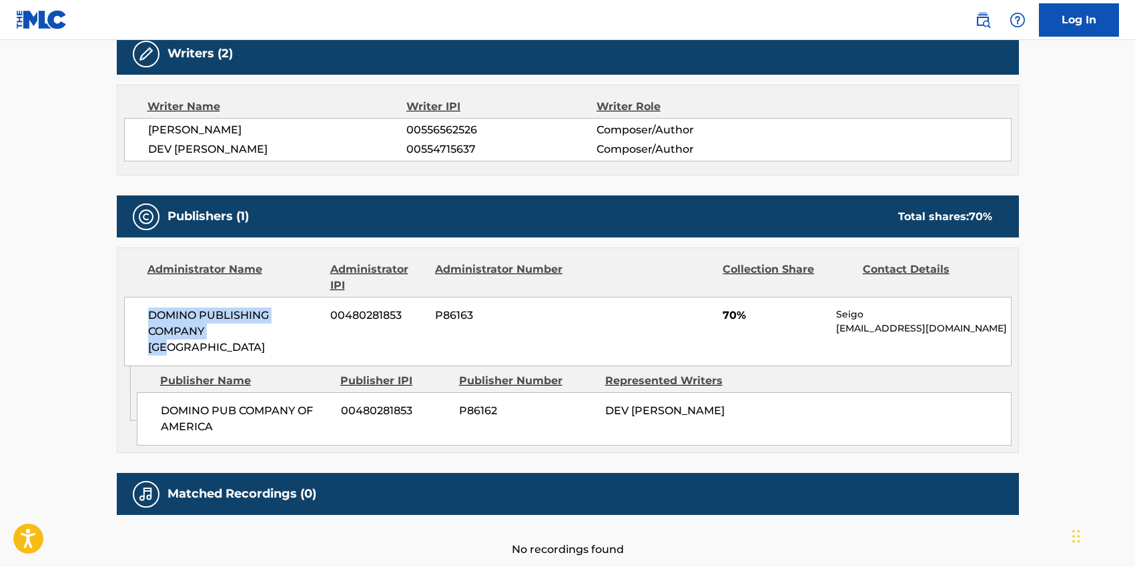  I want to click on span: 00556562526, so click(501, 130).